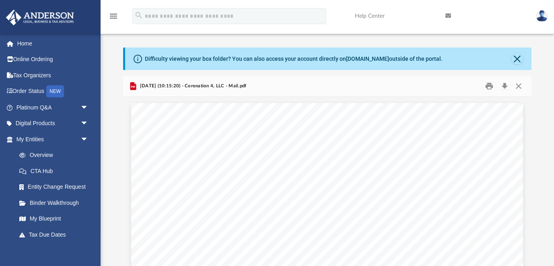 The image size is (554, 266). I want to click on a: CTA Hub, so click(56, 171).